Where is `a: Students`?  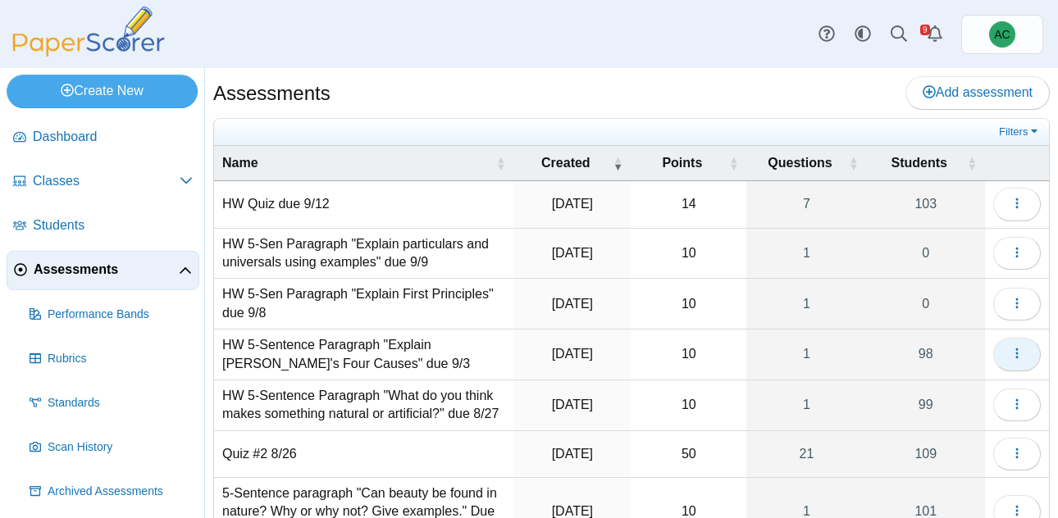 a: Students is located at coordinates (102, 226).